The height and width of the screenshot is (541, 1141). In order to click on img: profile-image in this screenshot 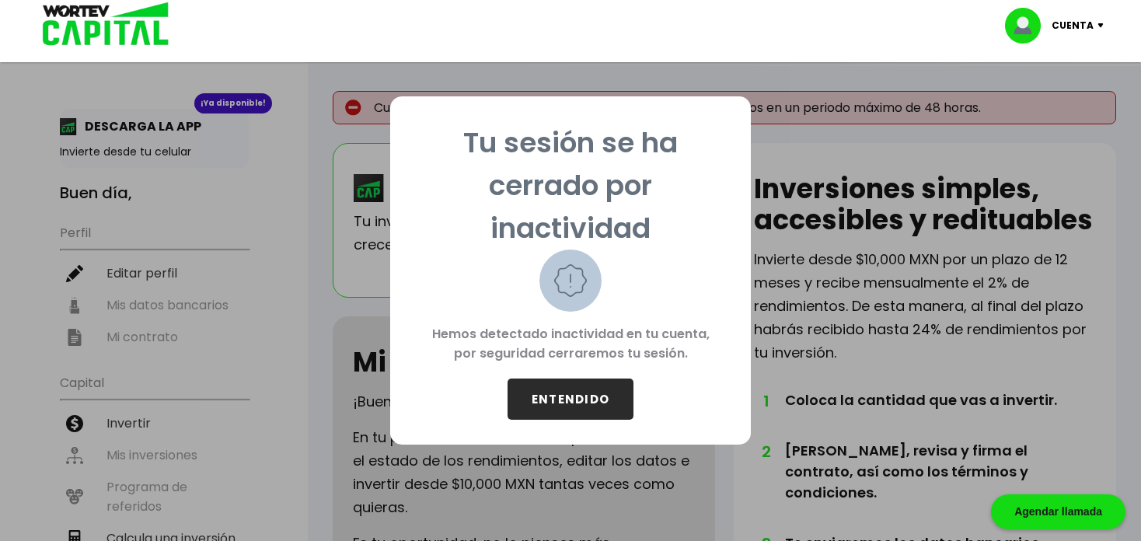, I will do `click(1028, 26)`.